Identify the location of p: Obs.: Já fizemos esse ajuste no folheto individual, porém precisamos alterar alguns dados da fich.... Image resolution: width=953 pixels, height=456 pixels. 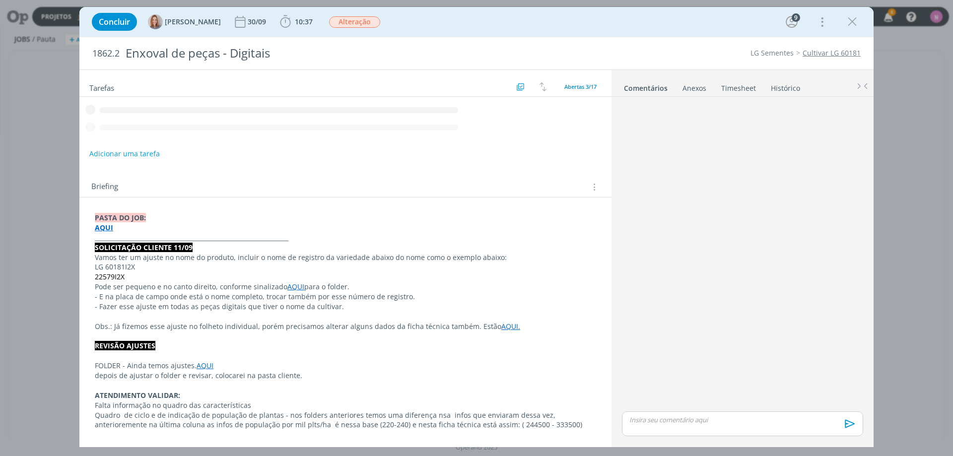
(345, 327).